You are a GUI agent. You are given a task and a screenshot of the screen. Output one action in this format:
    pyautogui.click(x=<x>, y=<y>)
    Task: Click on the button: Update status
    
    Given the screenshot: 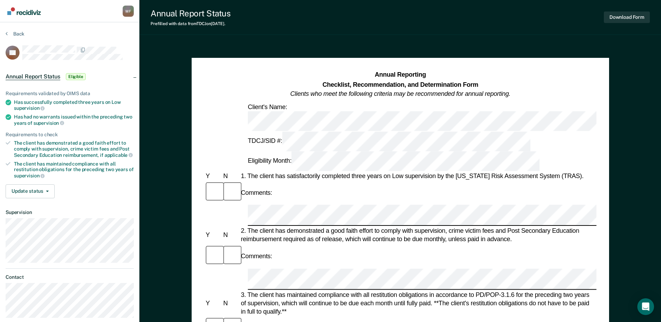 What is the action you would take?
    pyautogui.click(x=30, y=191)
    